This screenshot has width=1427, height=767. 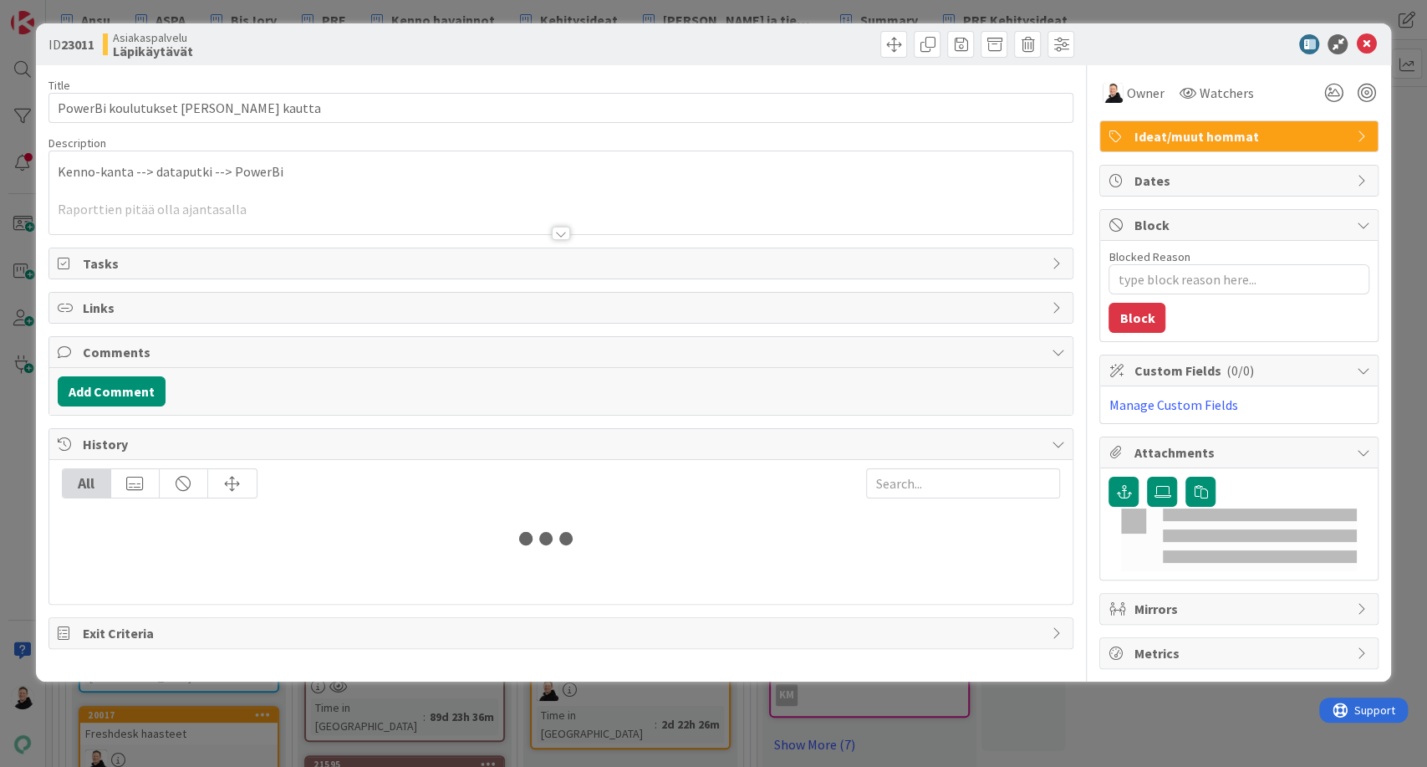 What do you see at coordinates (1137, 318) in the screenshot?
I see `button: Block` at bounding box center [1137, 318].